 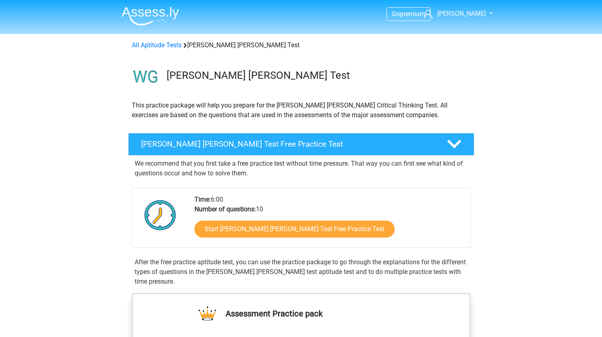 What do you see at coordinates (150, 16) in the screenshot?
I see `img: Assessly` at bounding box center [150, 16].